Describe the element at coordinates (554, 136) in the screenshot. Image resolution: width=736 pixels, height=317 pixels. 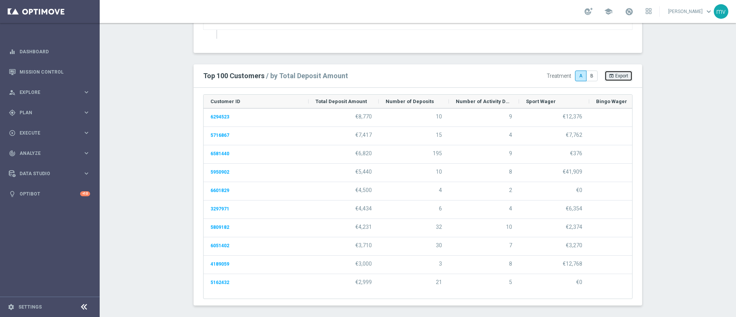
I see `div: €7,762` at that location.